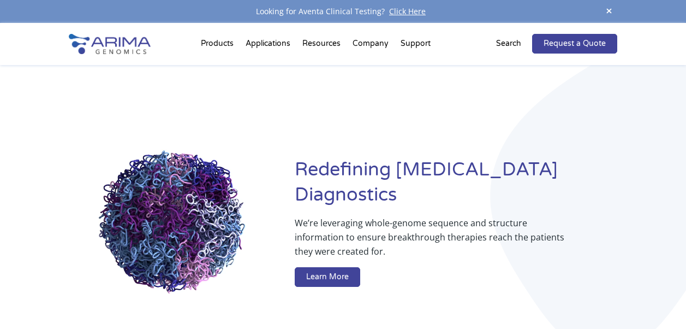  I want to click on a: Click Here, so click(407, 11).